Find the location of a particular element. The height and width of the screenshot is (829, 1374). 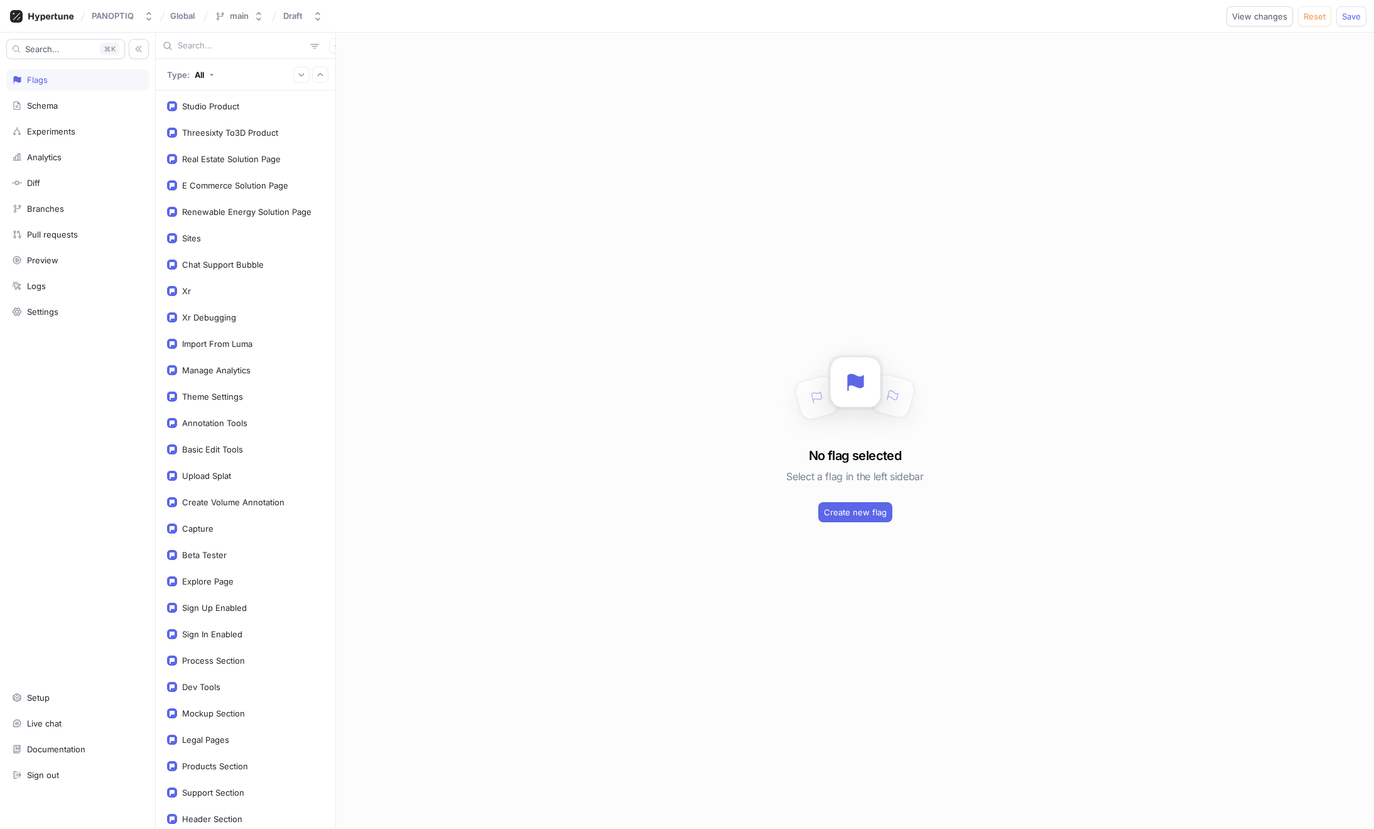

button: Type: All is located at coordinates (190, 74).